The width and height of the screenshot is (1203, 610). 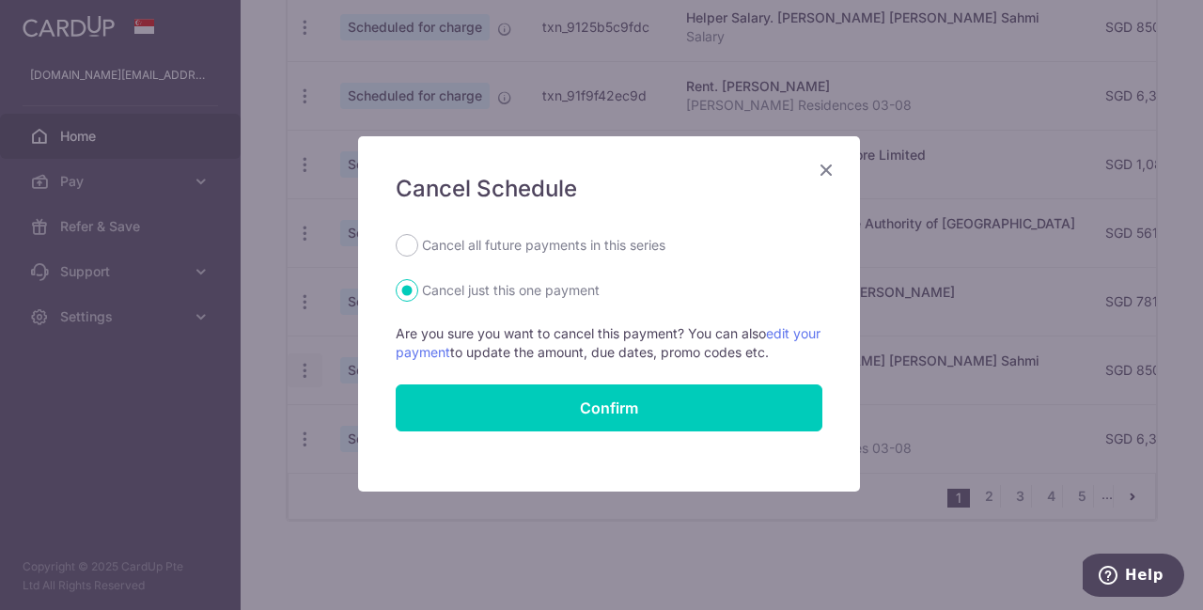 I want to click on p: Are you sure you want to cancel this payment? You can also to update the amount, due dates, promo..., so click(x=609, y=343).